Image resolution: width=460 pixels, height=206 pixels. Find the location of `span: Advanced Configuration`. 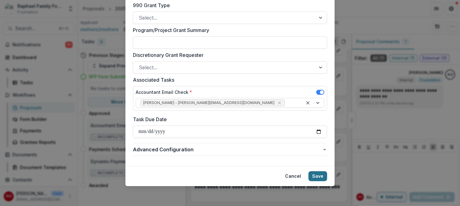

span: Advanced Configuration is located at coordinates (228, 150).